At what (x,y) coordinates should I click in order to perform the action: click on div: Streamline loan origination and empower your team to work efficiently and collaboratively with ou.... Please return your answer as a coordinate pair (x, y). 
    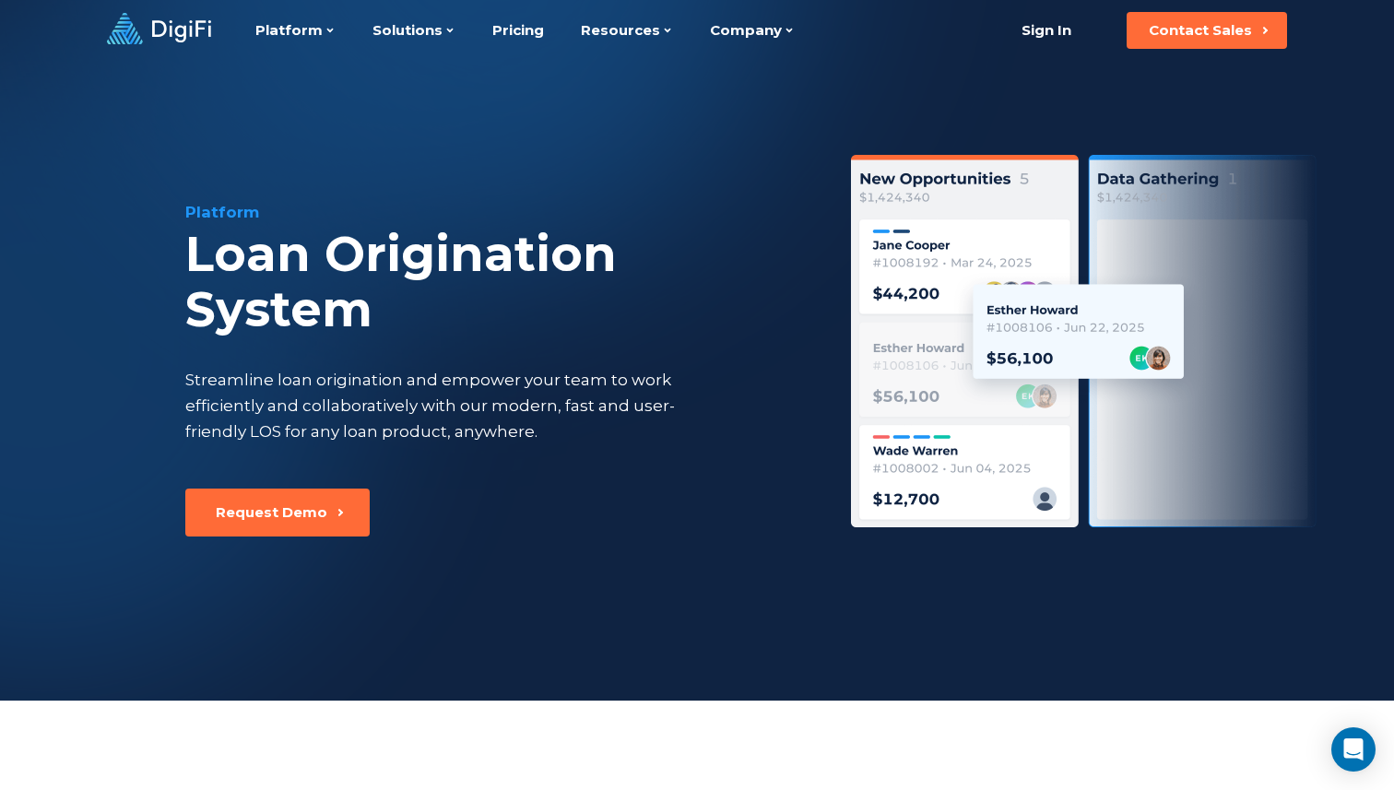
    Looking at the image, I should click on (447, 406).